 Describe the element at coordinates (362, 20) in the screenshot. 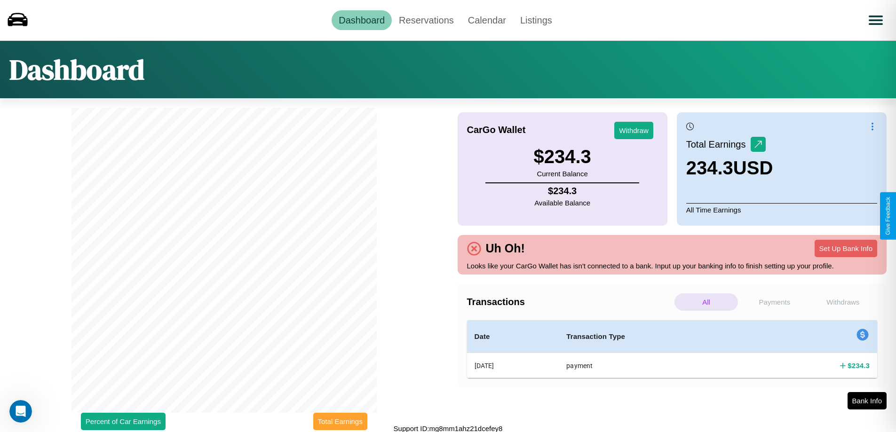

I see `a: Dashboard` at that location.